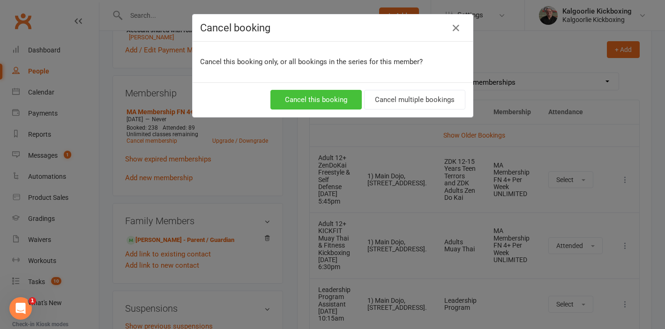 The height and width of the screenshot is (329, 665). What do you see at coordinates (415, 100) in the screenshot?
I see `button: Cancel multiple bookings` at bounding box center [415, 100].